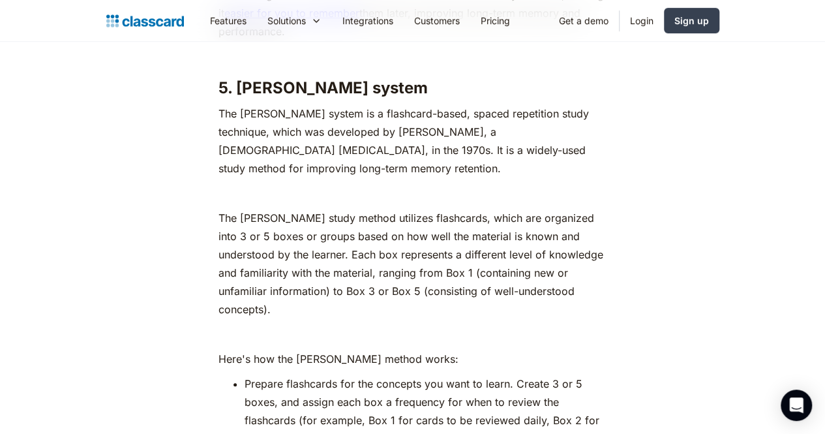 Image resolution: width=825 pixels, height=434 pixels. I want to click on div: Sign up, so click(692, 20).